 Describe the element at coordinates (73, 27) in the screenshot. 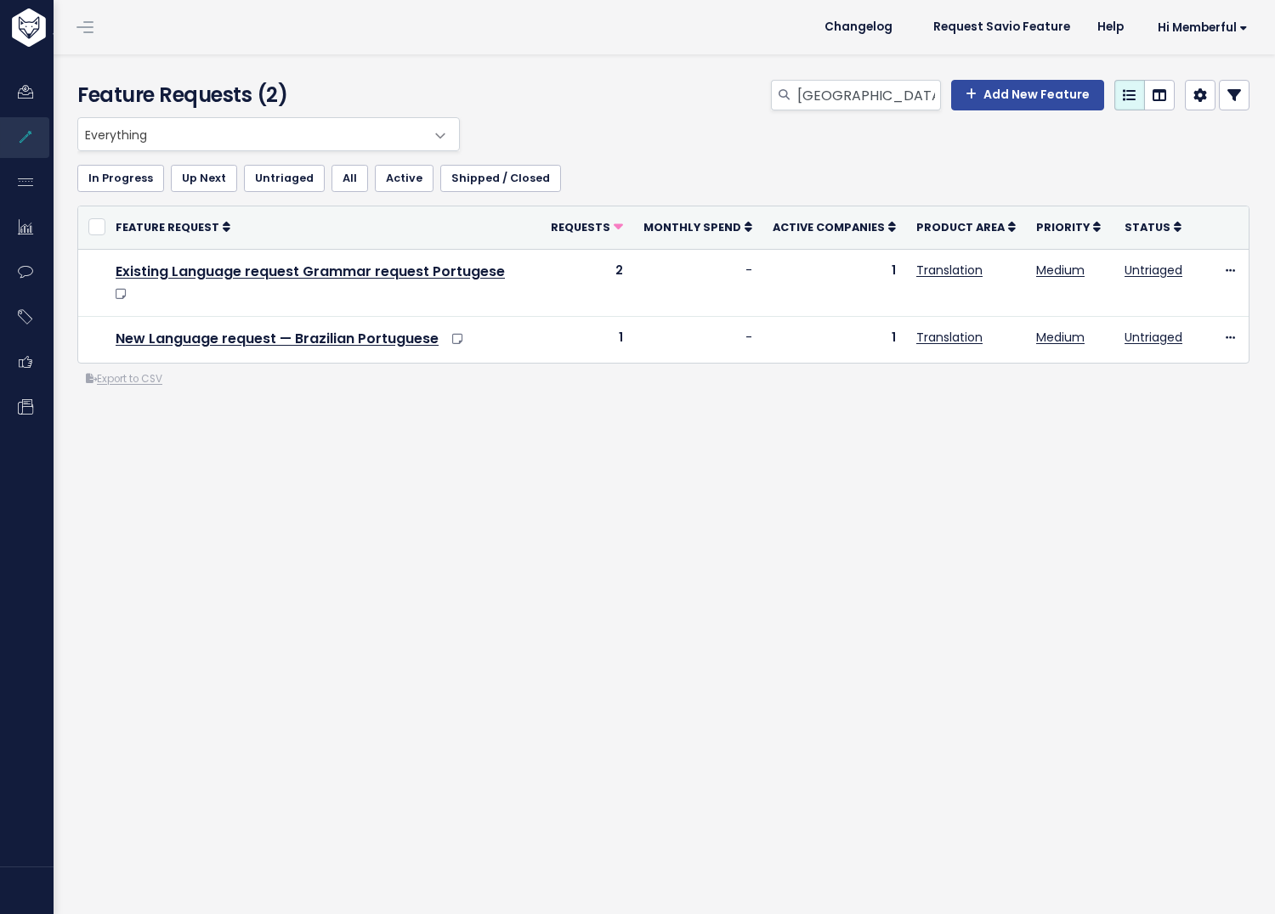

I see `img: logo-white.9d6f32f41409.svg` at that location.